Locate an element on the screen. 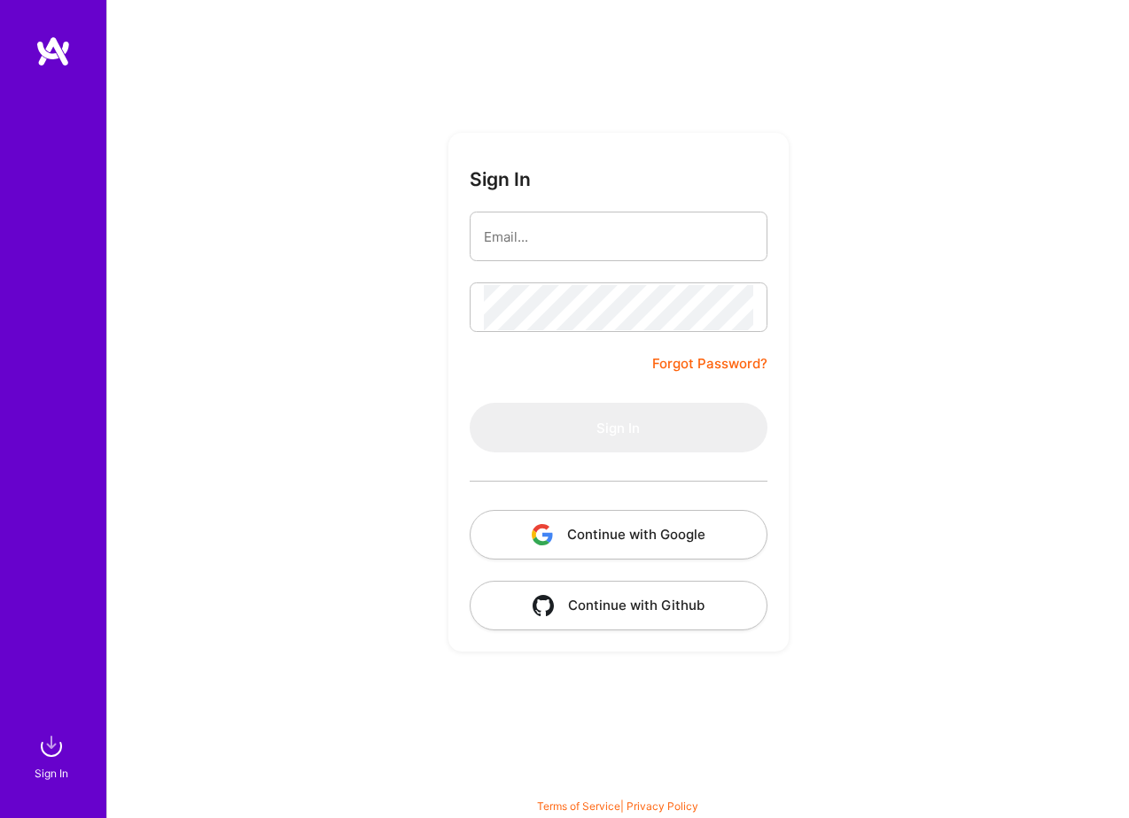 The width and height of the screenshot is (1129, 818). input: Email... is located at coordinates (618, 237).